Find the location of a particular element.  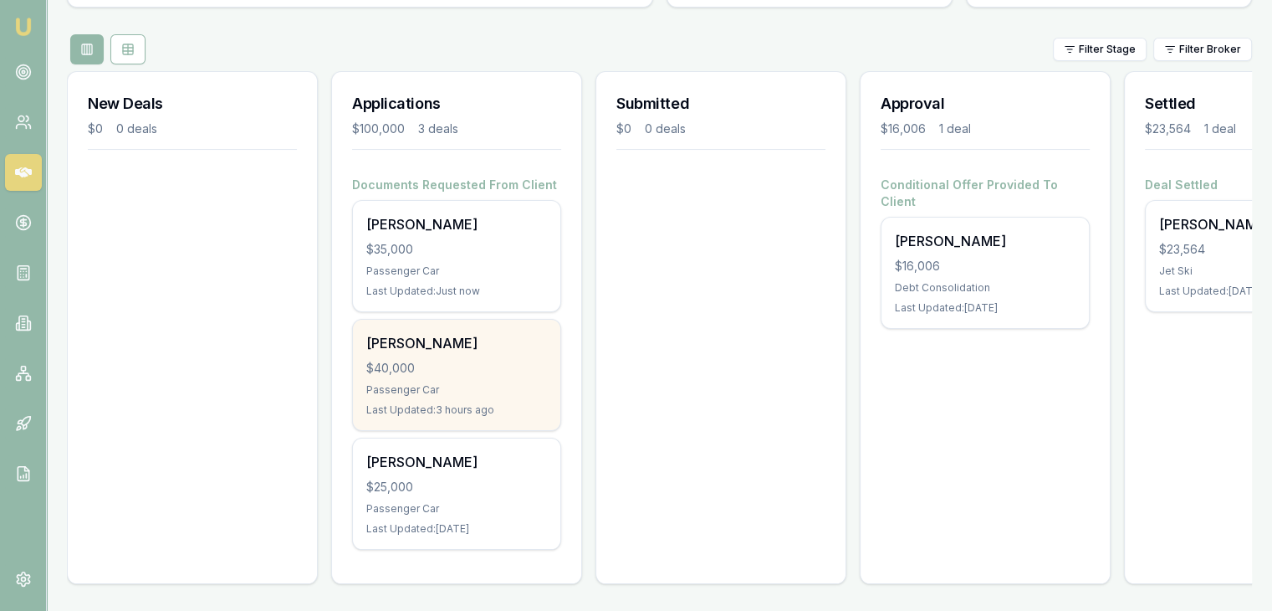

button: Filter Broker is located at coordinates (1203, 49).